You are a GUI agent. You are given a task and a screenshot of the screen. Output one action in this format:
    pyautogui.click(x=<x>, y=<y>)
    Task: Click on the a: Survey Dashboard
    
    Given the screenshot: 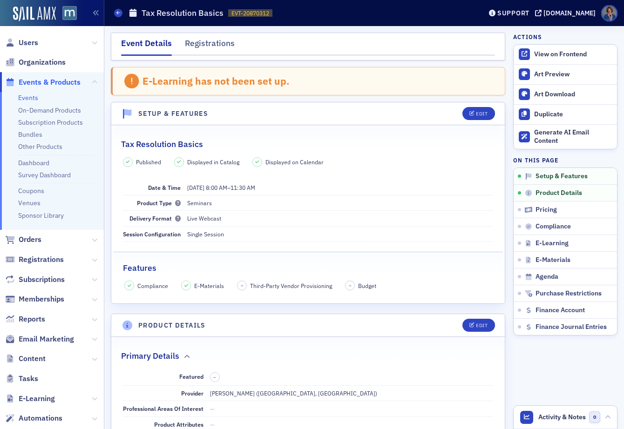 What is the action you would take?
    pyautogui.click(x=44, y=175)
    